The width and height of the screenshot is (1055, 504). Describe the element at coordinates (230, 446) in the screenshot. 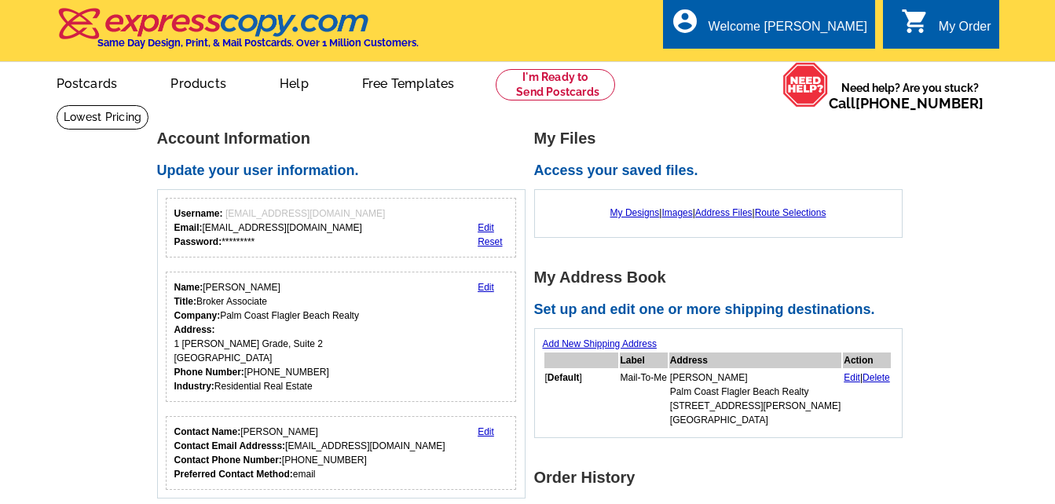

I see `strong: Contact Email Addresss:` at that location.